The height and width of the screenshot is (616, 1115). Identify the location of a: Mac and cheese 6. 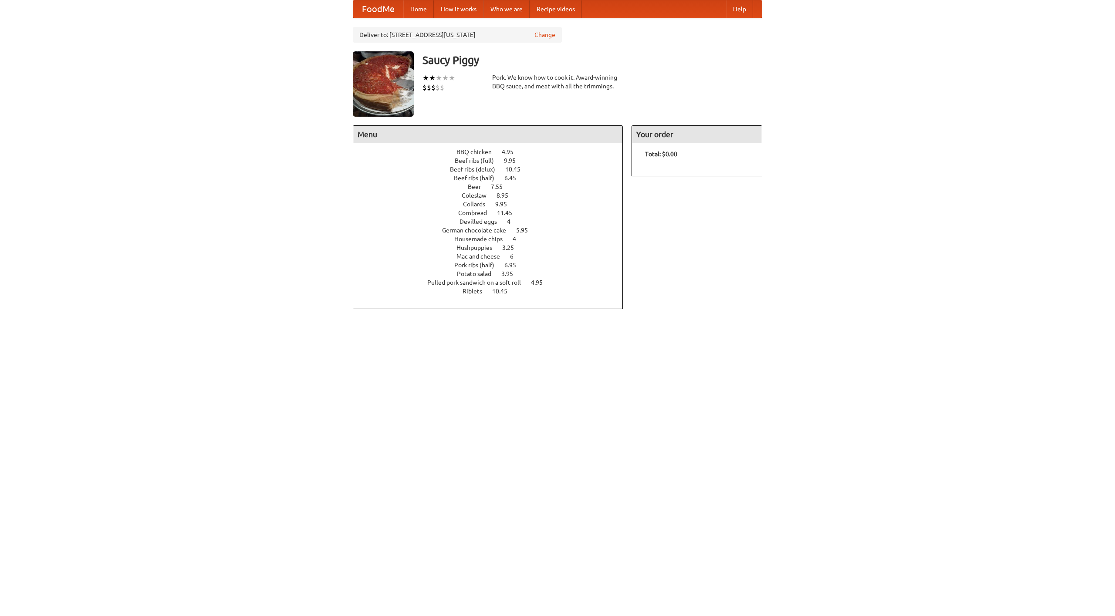
(493, 256).